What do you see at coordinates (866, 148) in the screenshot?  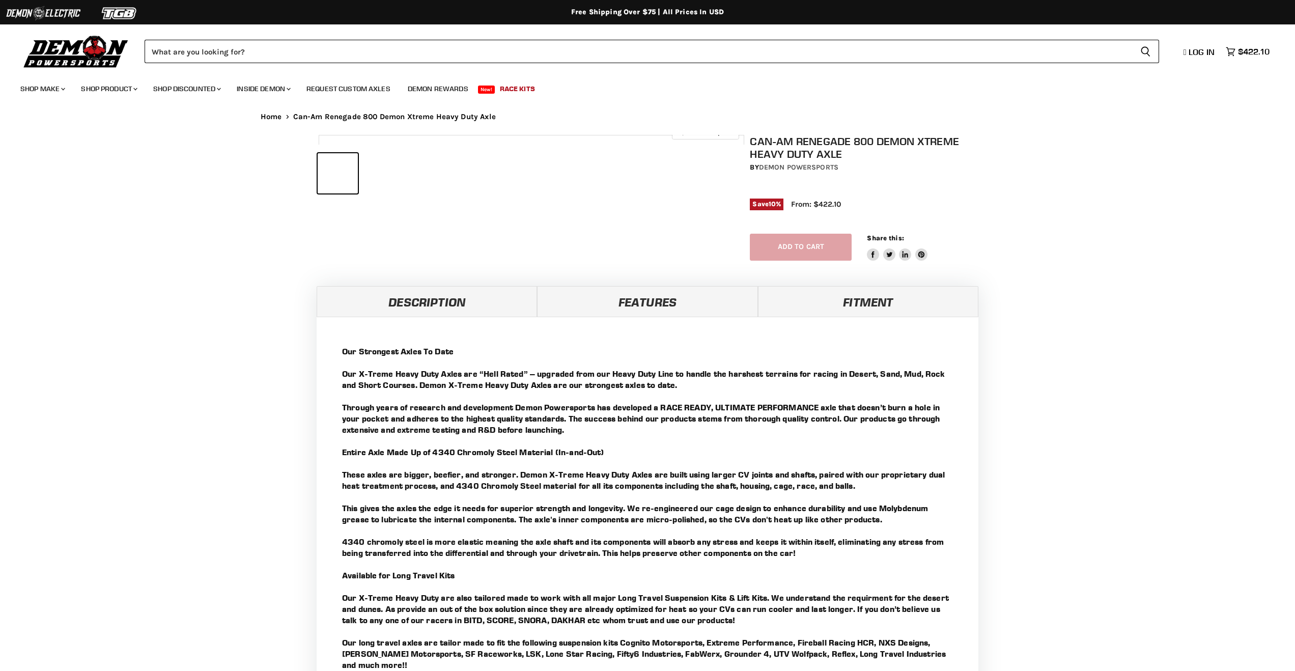 I see `h1: Can-Am Renegade 800 Demon Xtreme Heavy Duty Axle` at bounding box center [866, 148].